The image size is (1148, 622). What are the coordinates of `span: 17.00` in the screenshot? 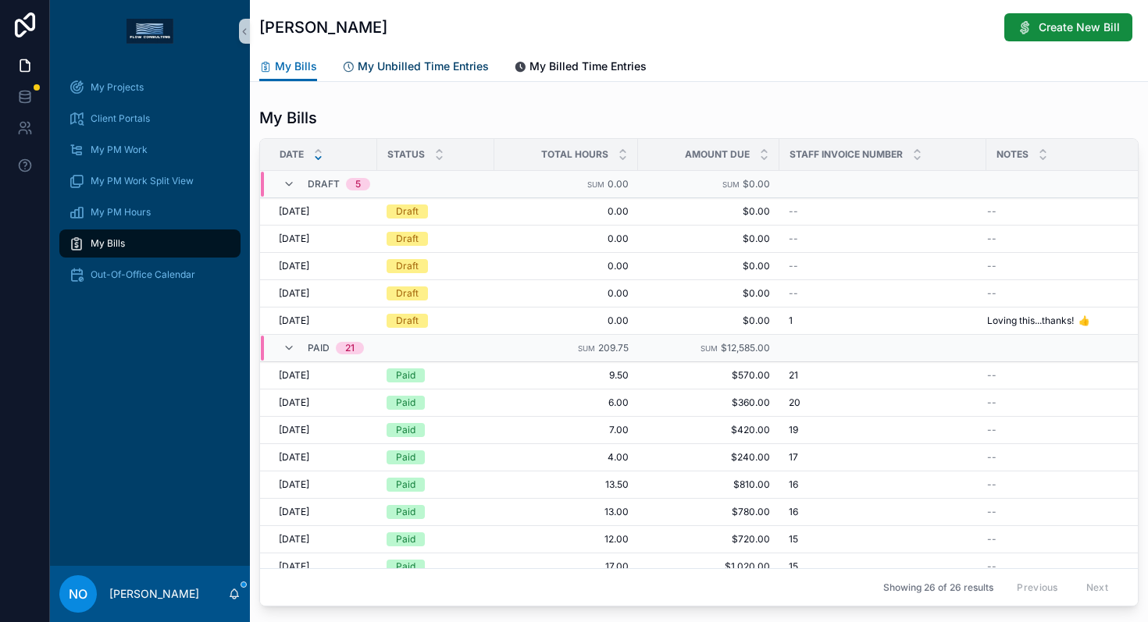 It's located at (566, 567).